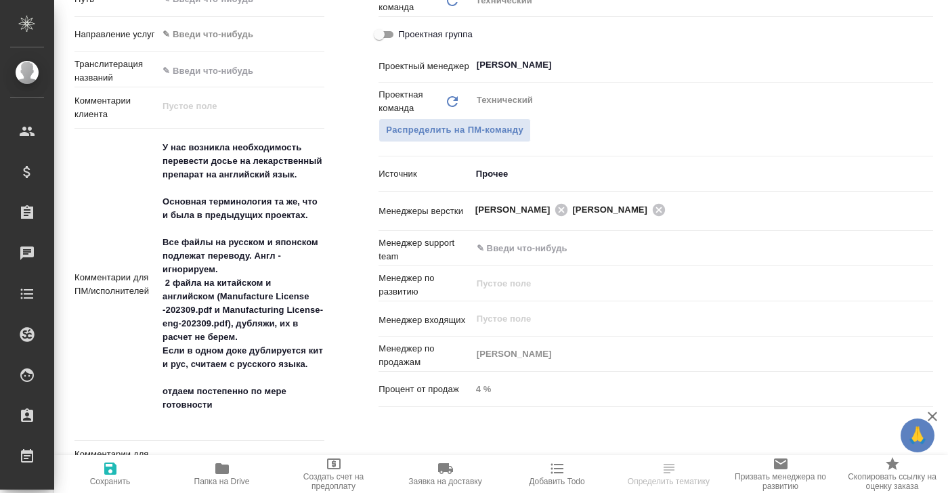  I want to click on p: Проектный менеджер, so click(425, 66).